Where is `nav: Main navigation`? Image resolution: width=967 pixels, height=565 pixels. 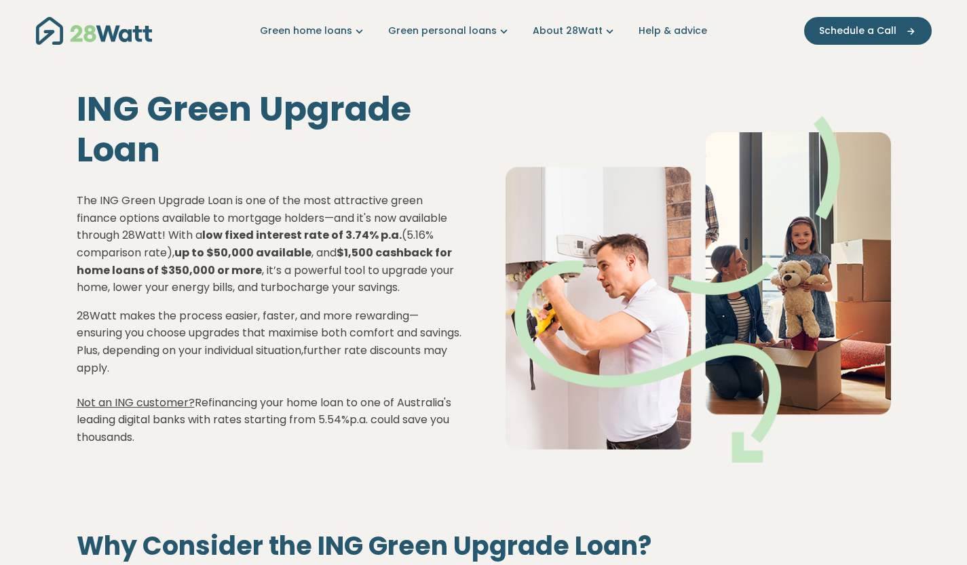 nav: Main navigation is located at coordinates (484, 31).